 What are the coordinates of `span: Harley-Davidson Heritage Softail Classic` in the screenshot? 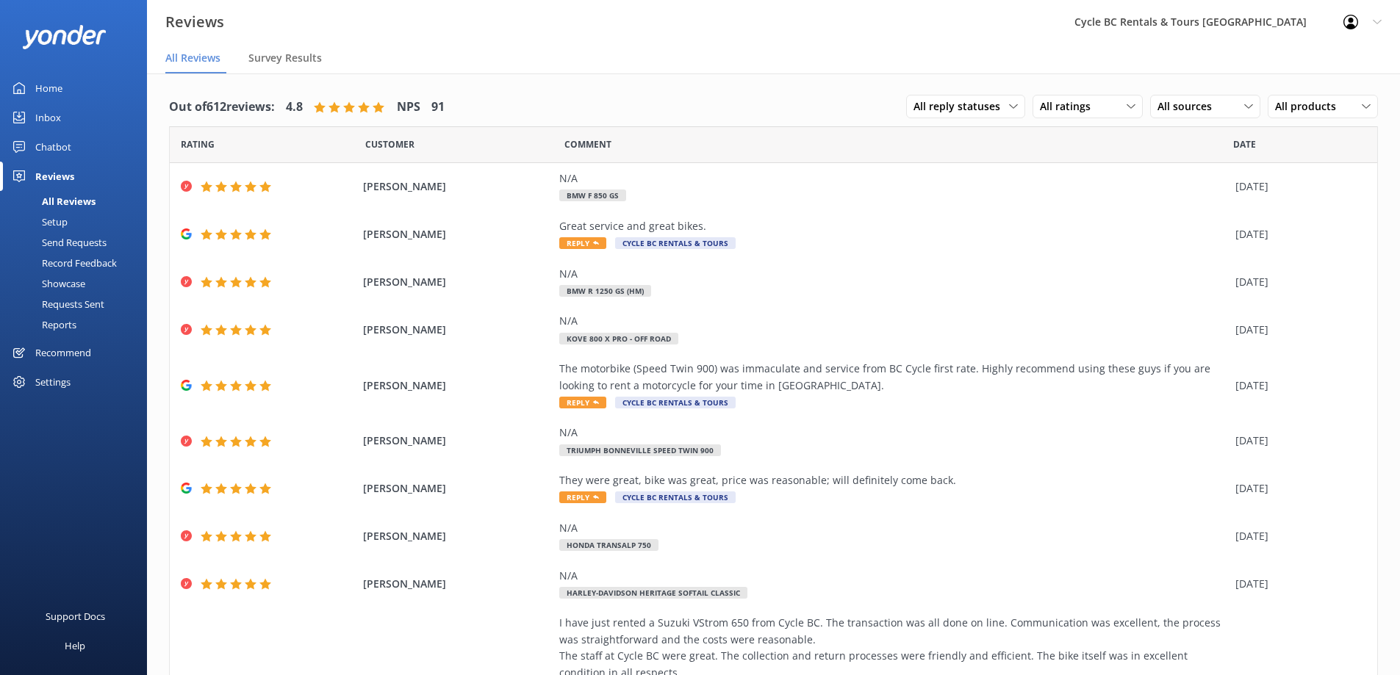 It's located at (653, 593).